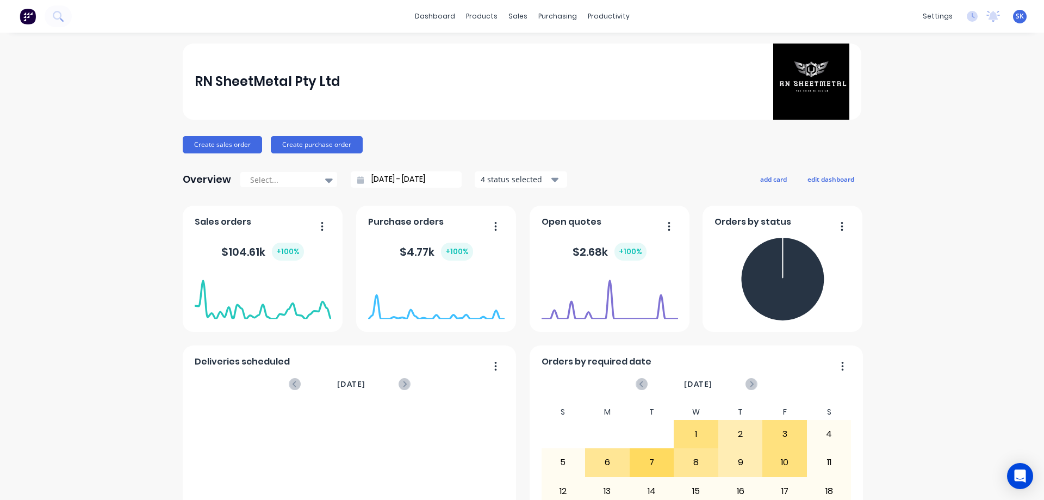  What do you see at coordinates (785, 434) in the screenshot?
I see `div: 3` at bounding box center [785, 434].